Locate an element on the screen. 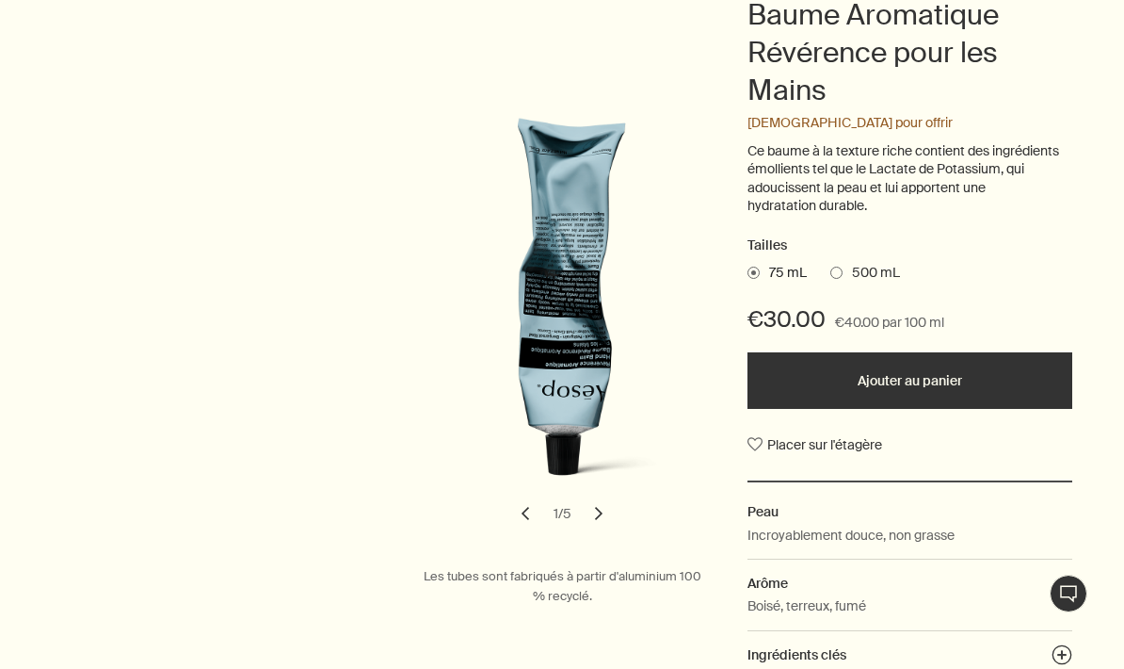 This screenshot has width=1124, height=669. h2: Arôme is located at coordinates (910, 583).